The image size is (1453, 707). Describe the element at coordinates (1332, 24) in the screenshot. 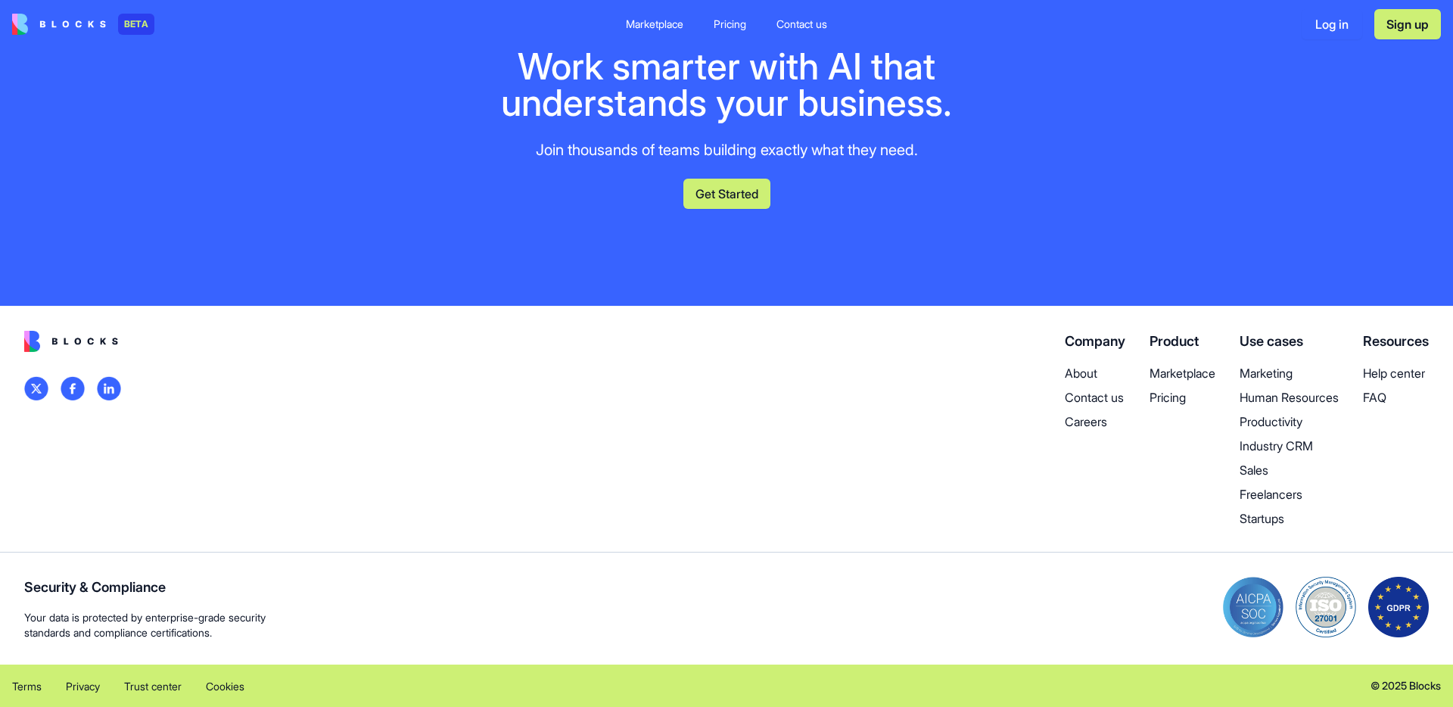

I see `a: Log in` at that location.